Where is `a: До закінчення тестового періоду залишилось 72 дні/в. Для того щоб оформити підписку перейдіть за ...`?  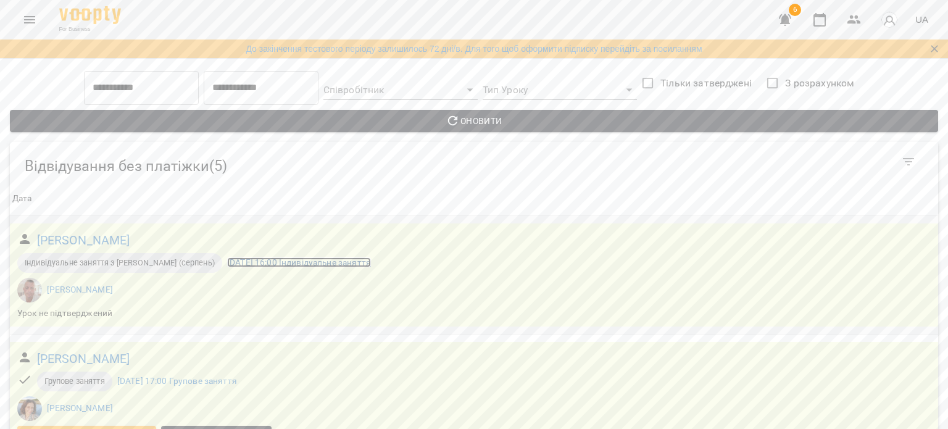 a: До закінчення тестового періоду залишилось 72 дні/в. Для того щоб оформити підписку перейдіть за ... is located at coordinates (474, 49).